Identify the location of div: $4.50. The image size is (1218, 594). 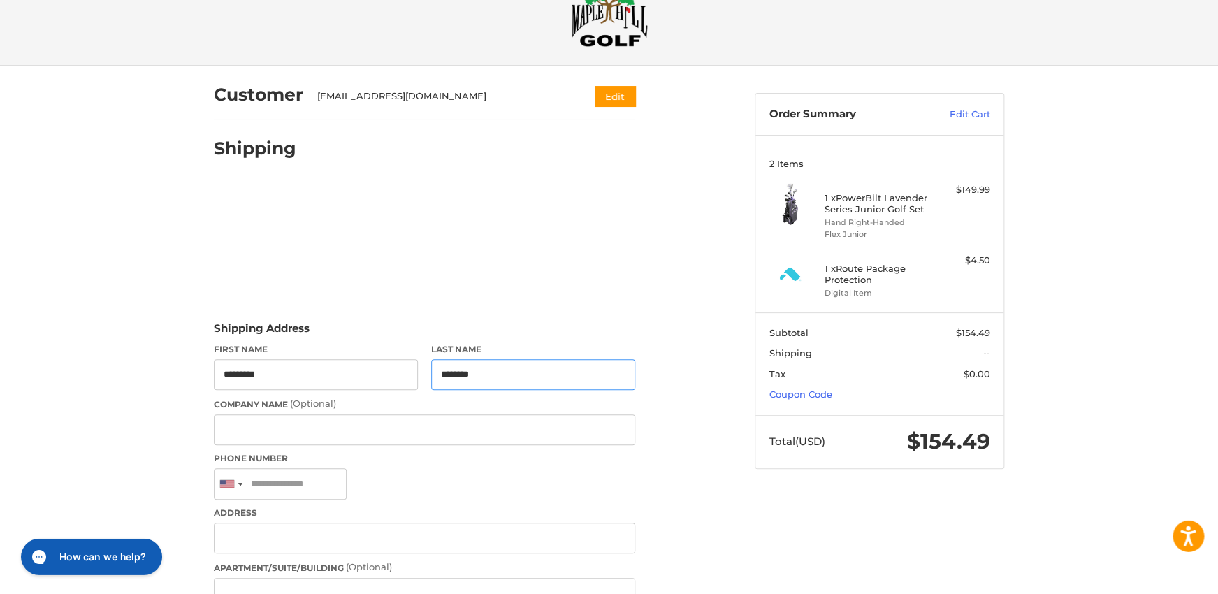
(963, 261).